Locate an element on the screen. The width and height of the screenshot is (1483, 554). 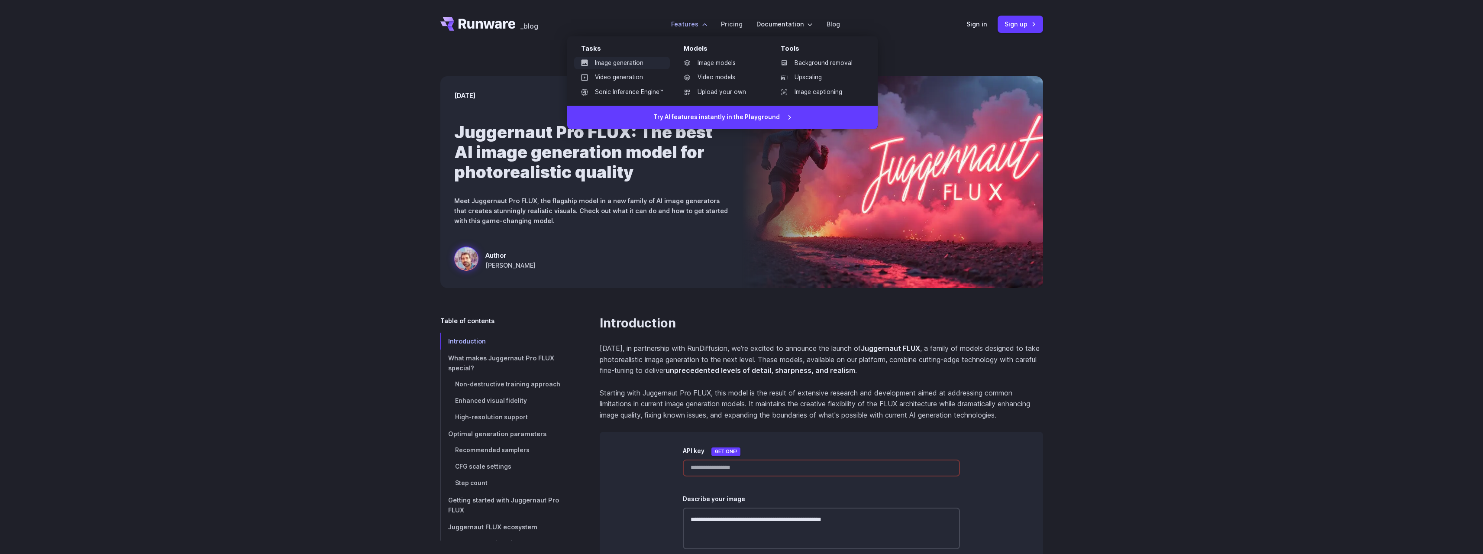
p: Starting with Juggernaut Pro FLUX, this model is the result of extensive research and development... is located at coordinates (821, 404).